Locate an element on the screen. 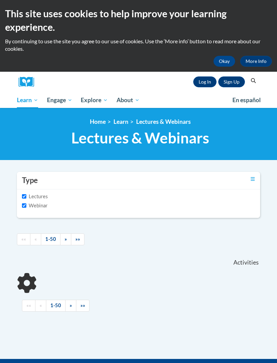 The height and width of the screenshot is (363, 277). h2: This site uses cookies to help improve your learning experience. is located at coordinates (139, 20).